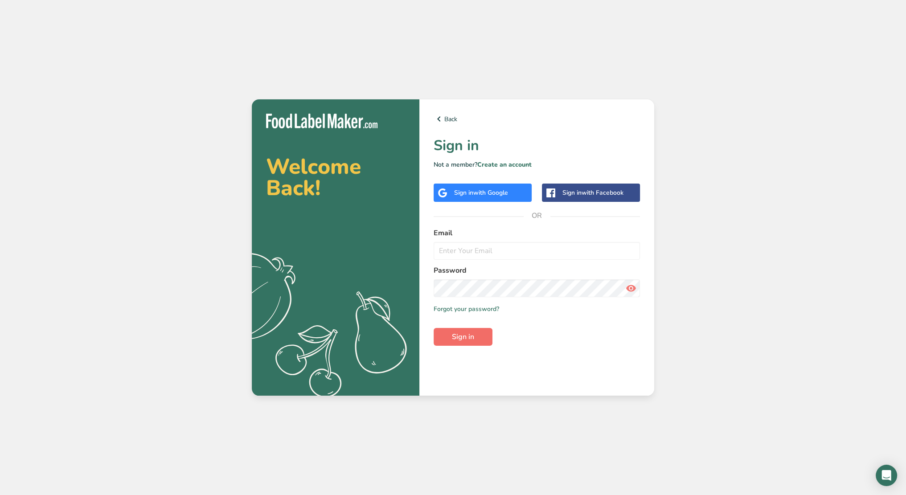 Image resolution: width=906 pixels, height=495 pixels. What do you see at coordinates (505, 164) in the screenshot?
I see `a: Create an account` at bounding box center [505, 164].